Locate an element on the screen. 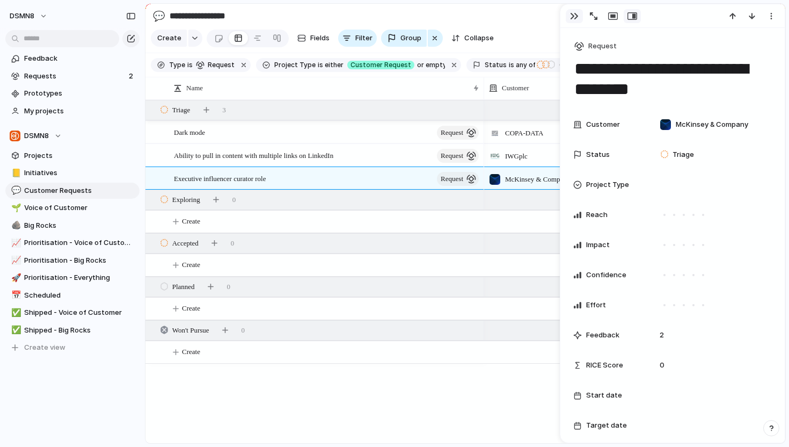  span: Scheduled is located at coordinates (80, 295).